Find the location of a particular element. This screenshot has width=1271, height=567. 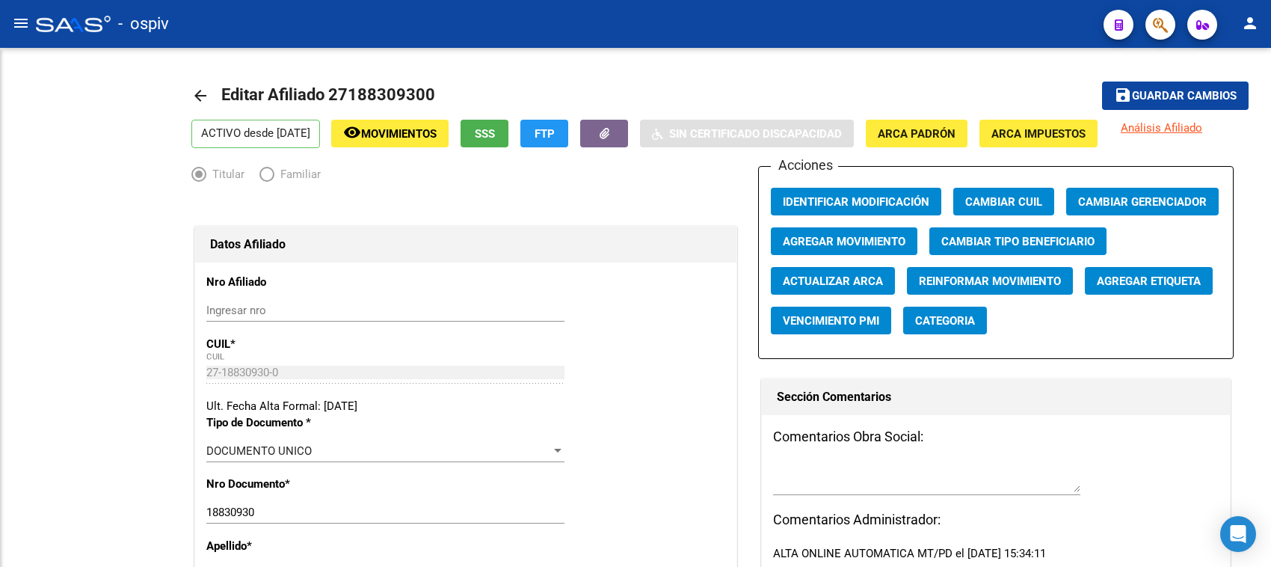

span: ARCA Padrón is located at coordinates (917, 134).